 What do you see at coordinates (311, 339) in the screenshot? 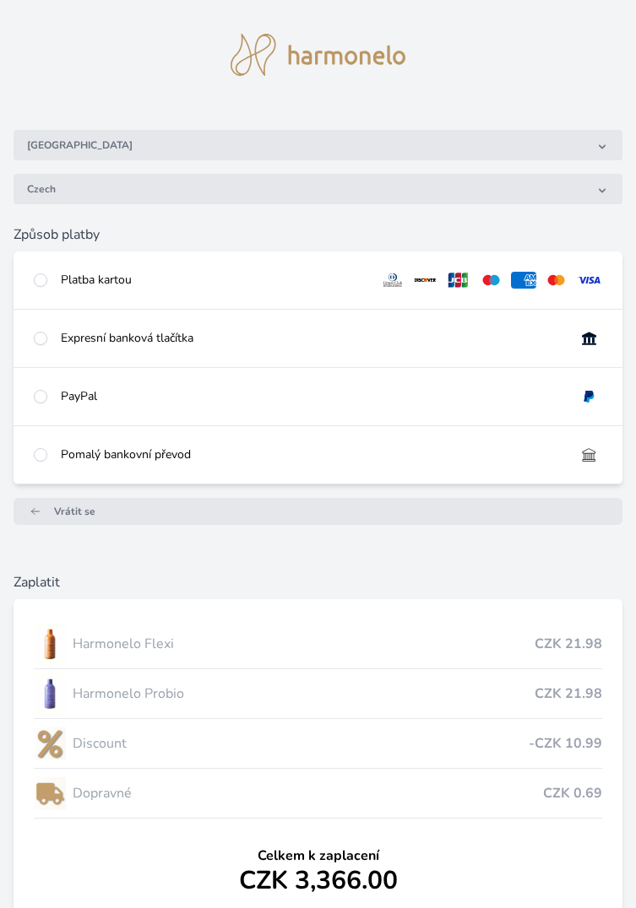
I see `div: Expresní banková tlačítka` at bounding box center [311, 339].